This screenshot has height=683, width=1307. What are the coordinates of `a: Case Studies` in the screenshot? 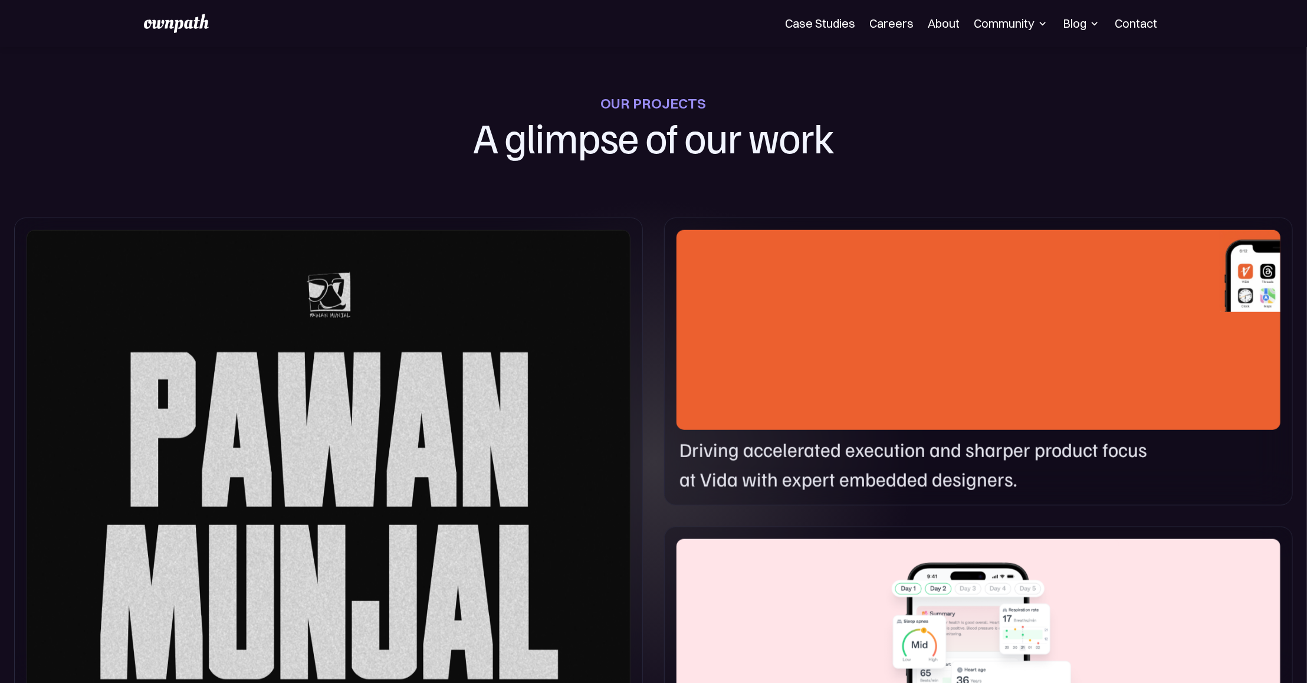 It's located at (820, 24).